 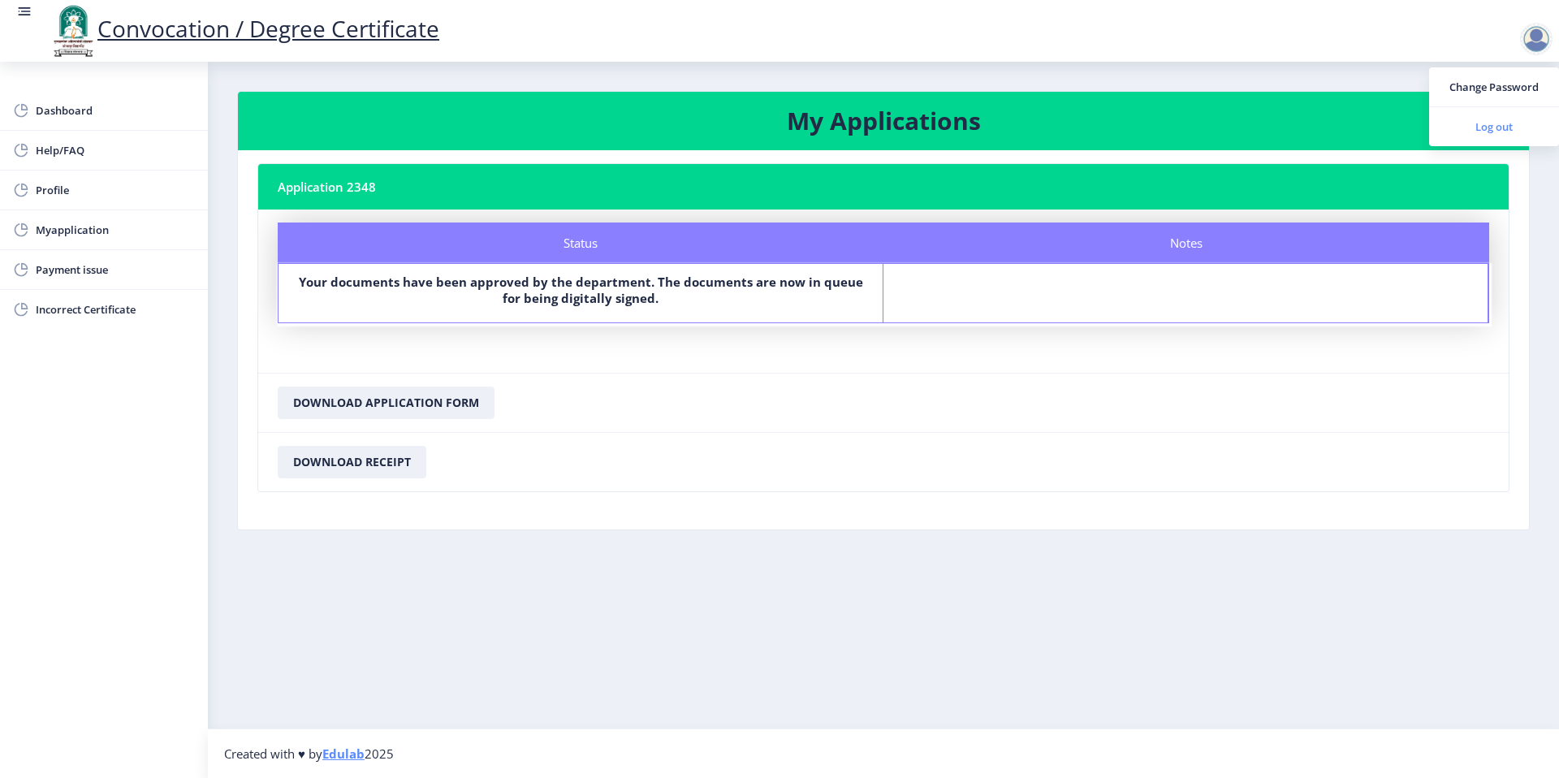 What do you see at coordinates (1494, 87) in the screenshot?
I see `a: Change Password` at bounding box center [1494, 87].